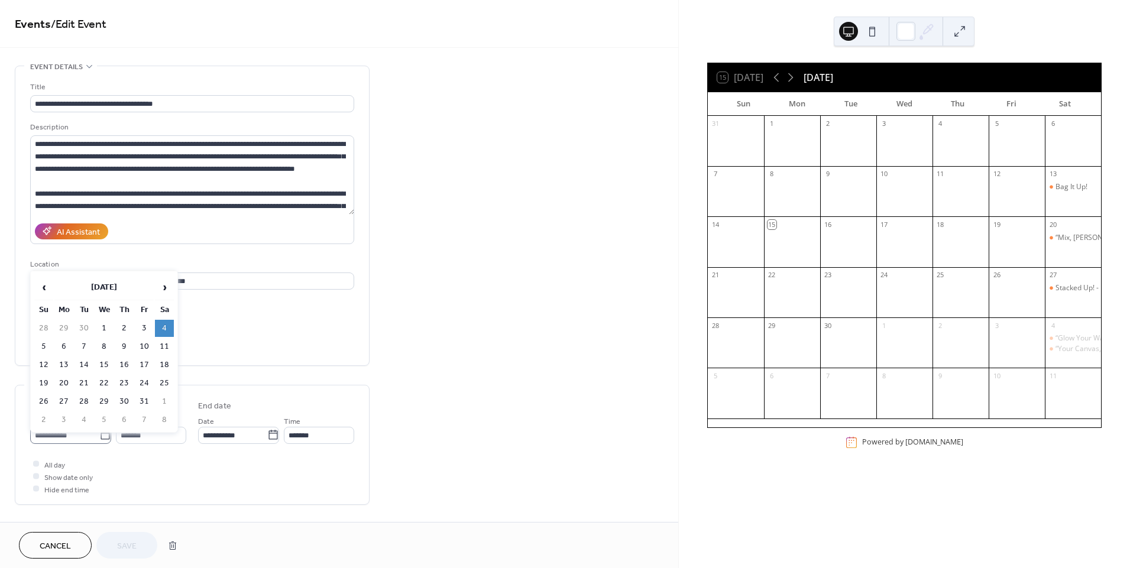 This screenshot has width=1130, height=568. What do you see at coordinates (44, 401) in the screenshot?
I see `td: 26` at bounding box center [44, 401].